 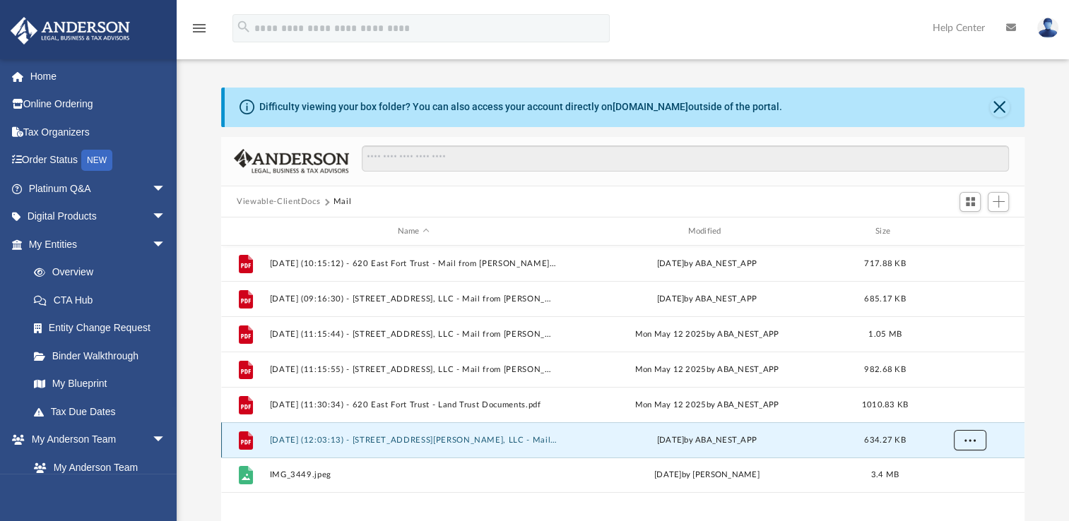 What do you see at coordinates (1000, 107) in the screenshot?
I see `button: Close` at bounding box center [1000, 107].